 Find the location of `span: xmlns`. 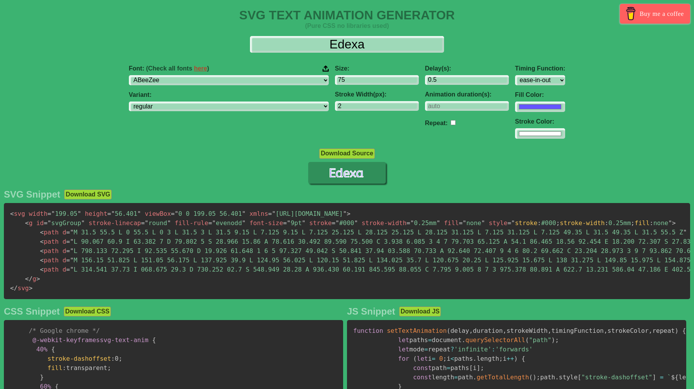

span: xmlns is located at coordinates (259, 214).